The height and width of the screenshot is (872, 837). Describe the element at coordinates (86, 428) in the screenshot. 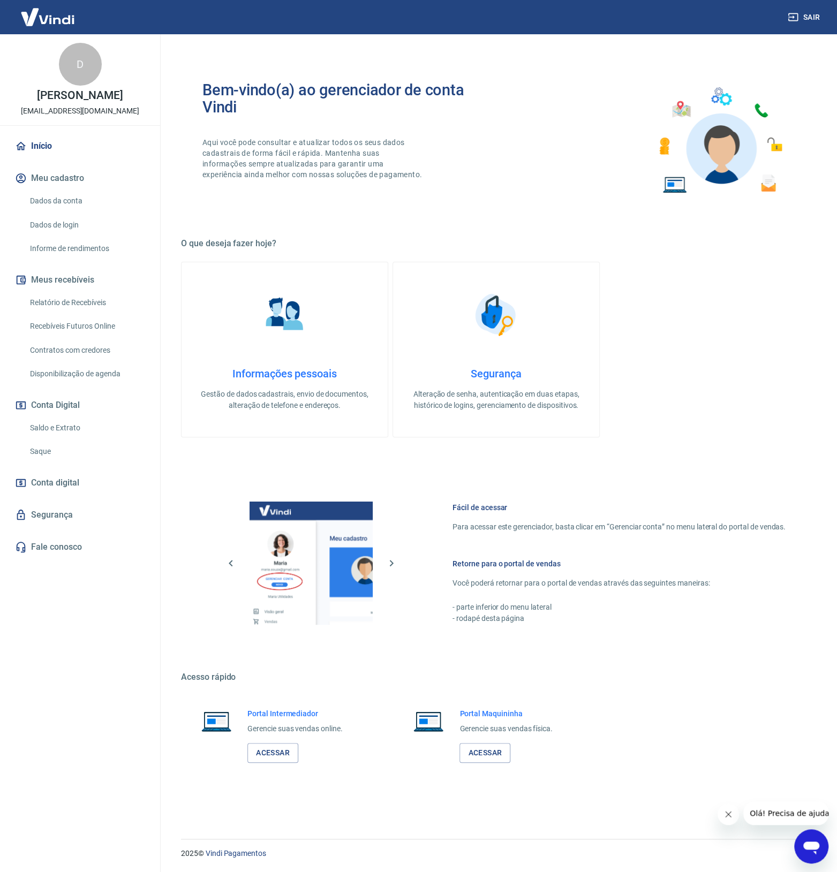

I see `a: Saldo e Extrato` at that location.